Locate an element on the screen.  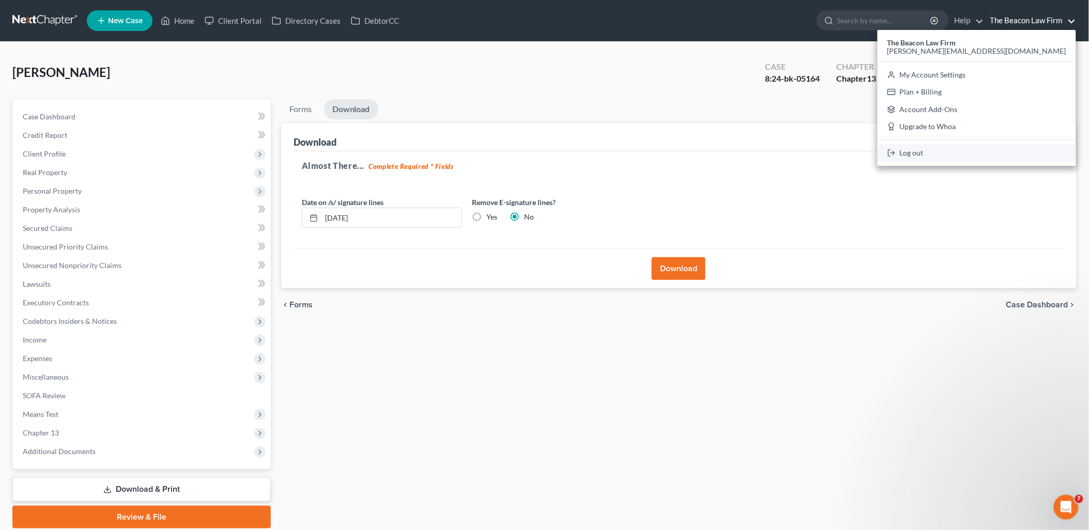
span: Codebtors Insiders & Notices is located at coordinates (70, 321).